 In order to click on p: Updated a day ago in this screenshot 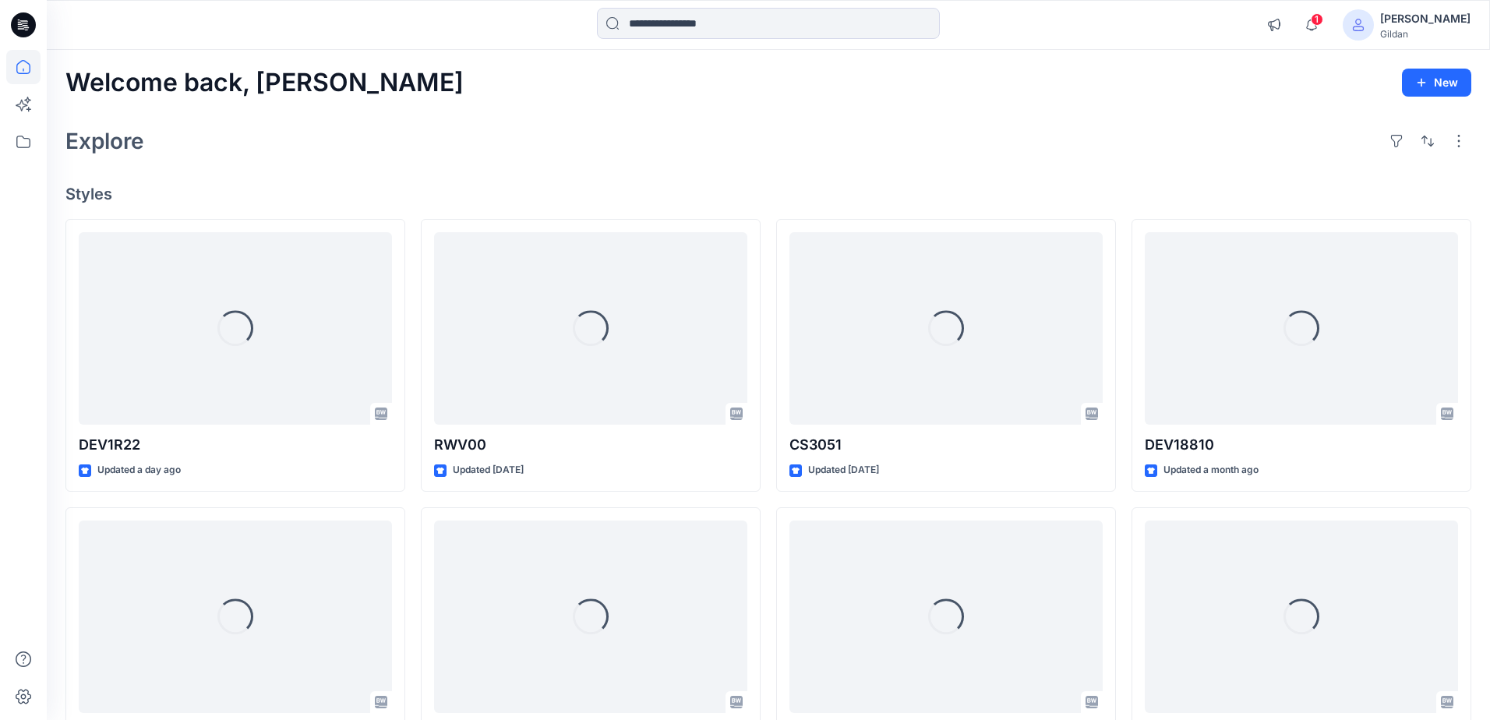, I will do `click(139, 470)`.